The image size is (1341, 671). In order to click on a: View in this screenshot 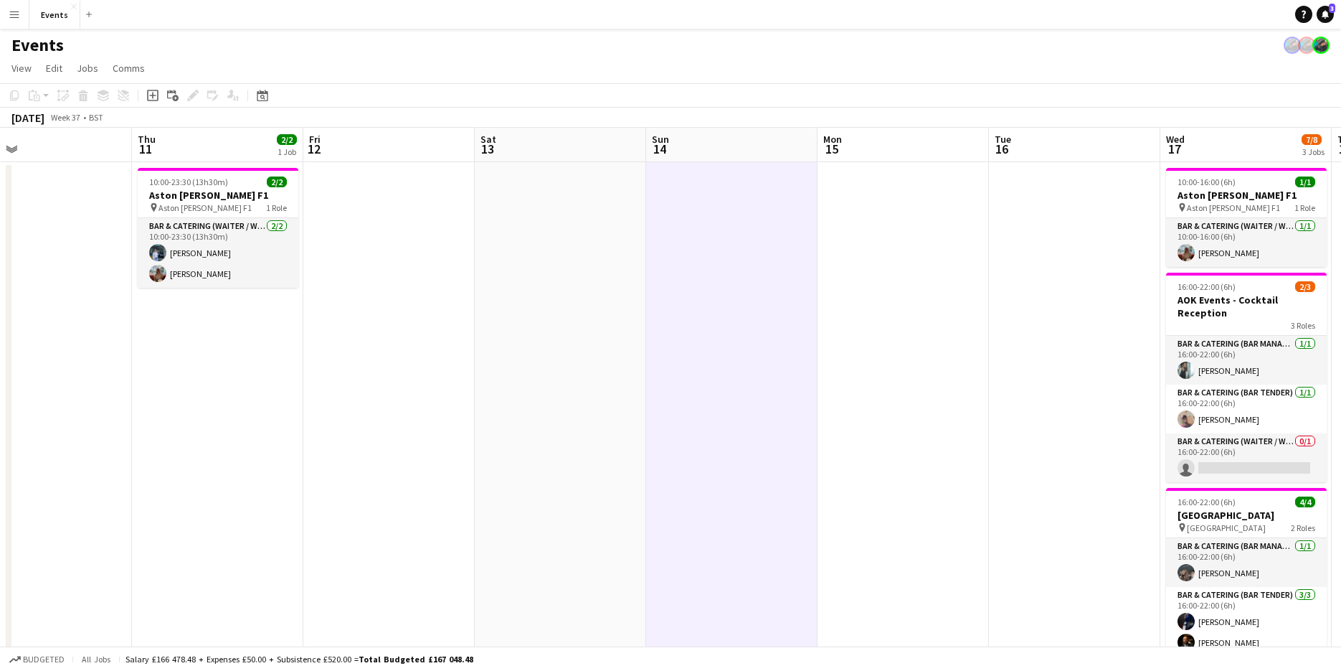, I will do `click(22, 68)`.